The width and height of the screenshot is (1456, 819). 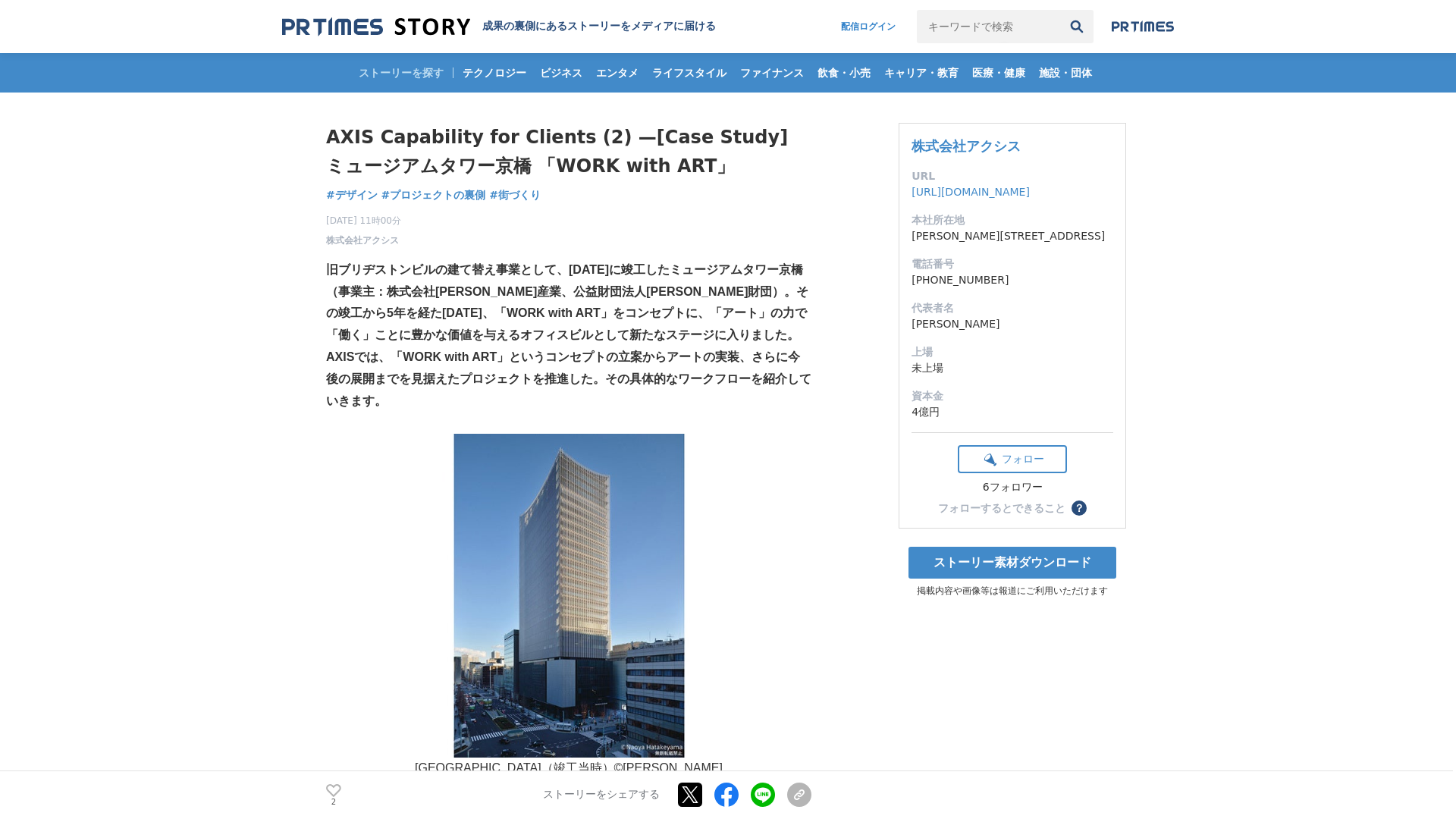 I want to click on dt: URL, so click(x=1012, y=176).